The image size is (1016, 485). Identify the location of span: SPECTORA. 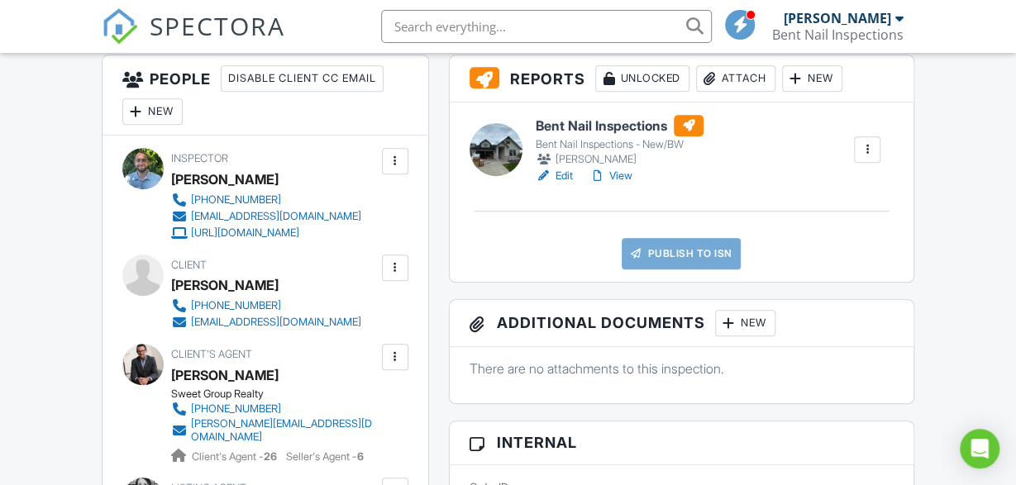
(218, 26).